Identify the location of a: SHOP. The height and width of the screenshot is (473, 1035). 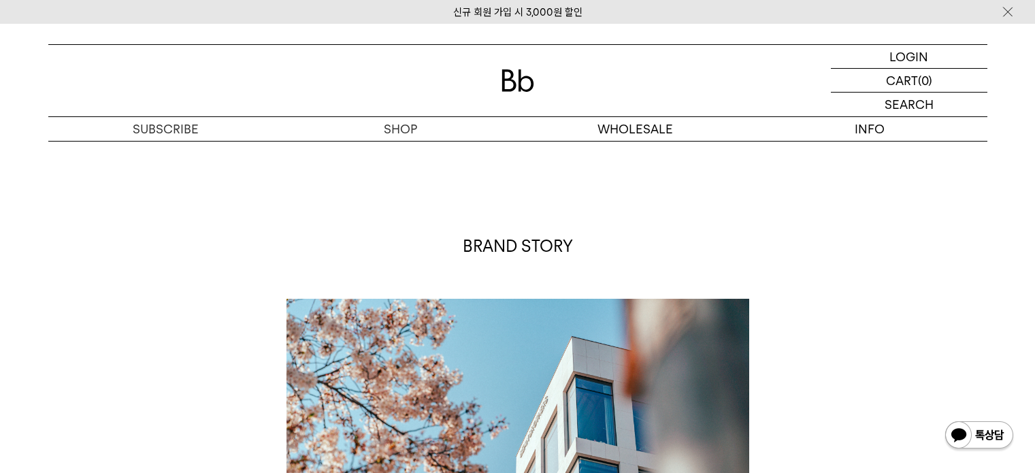
(400, 129).